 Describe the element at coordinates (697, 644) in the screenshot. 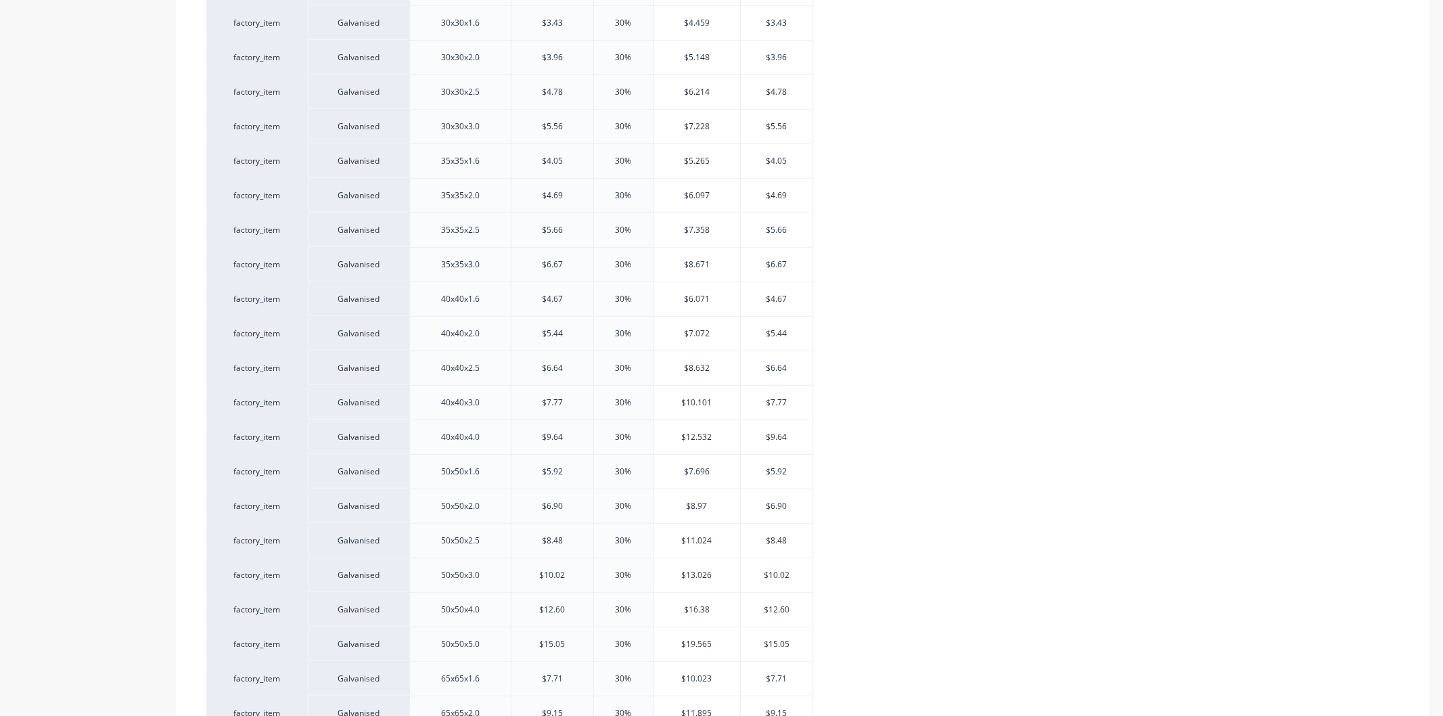

I see `div: $19.565` at that location.